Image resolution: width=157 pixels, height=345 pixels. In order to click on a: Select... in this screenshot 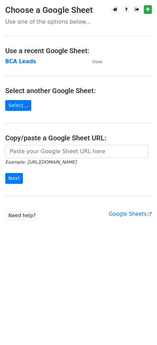, I will do `click(18, 105)`.